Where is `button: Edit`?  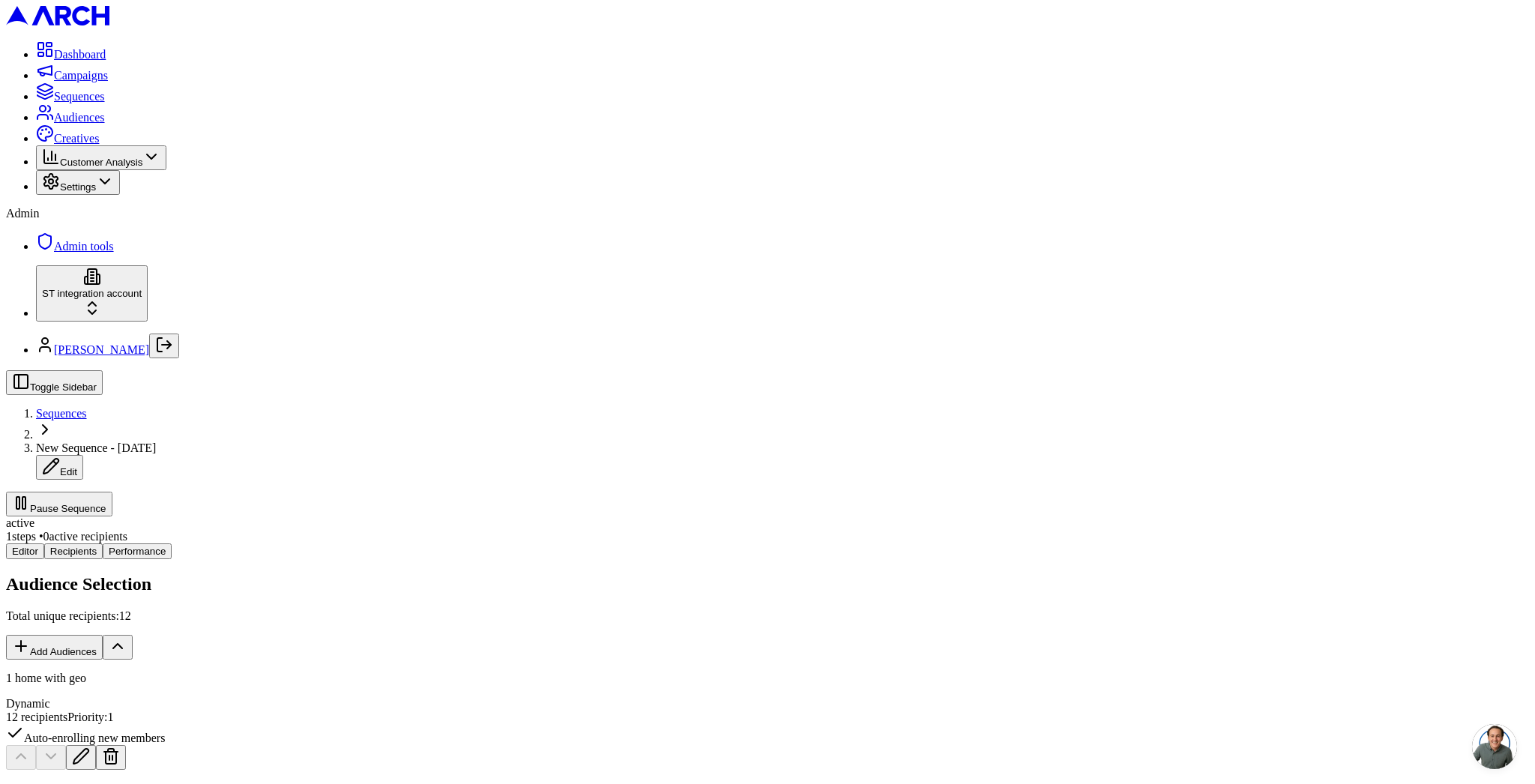
button: Edit is located at coordinates (59, 467).